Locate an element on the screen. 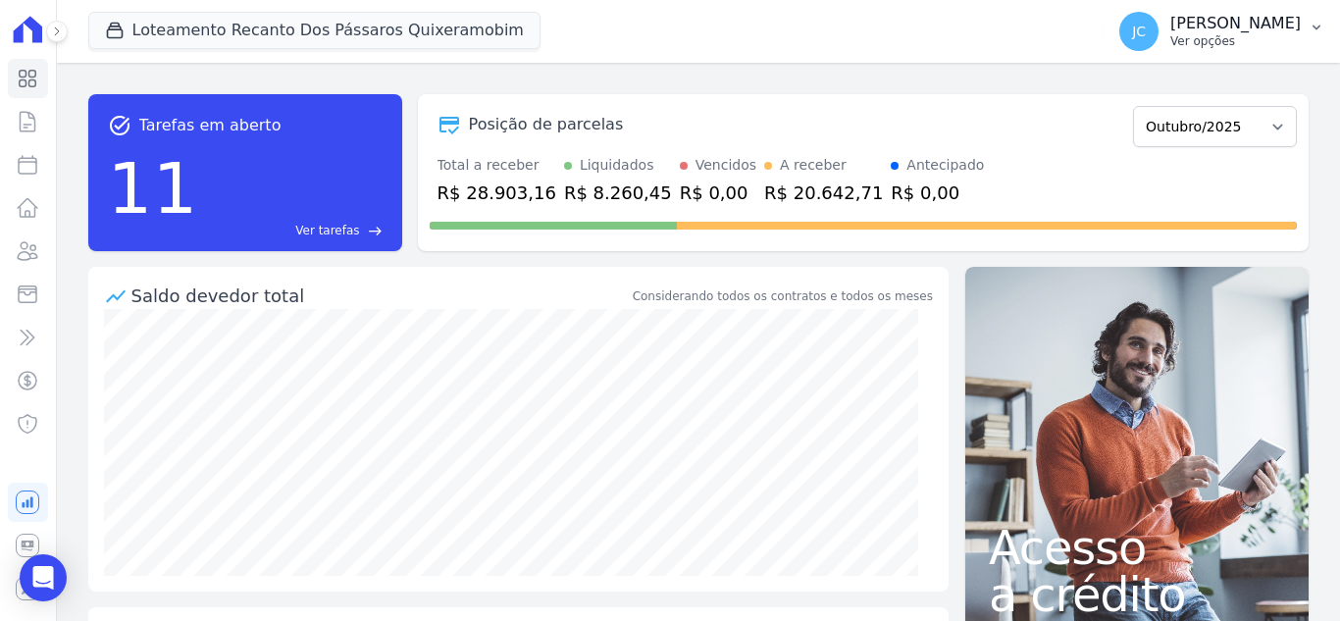  div: Considerando todos os contratos e todos os meses is located at coordinates (783, 296).